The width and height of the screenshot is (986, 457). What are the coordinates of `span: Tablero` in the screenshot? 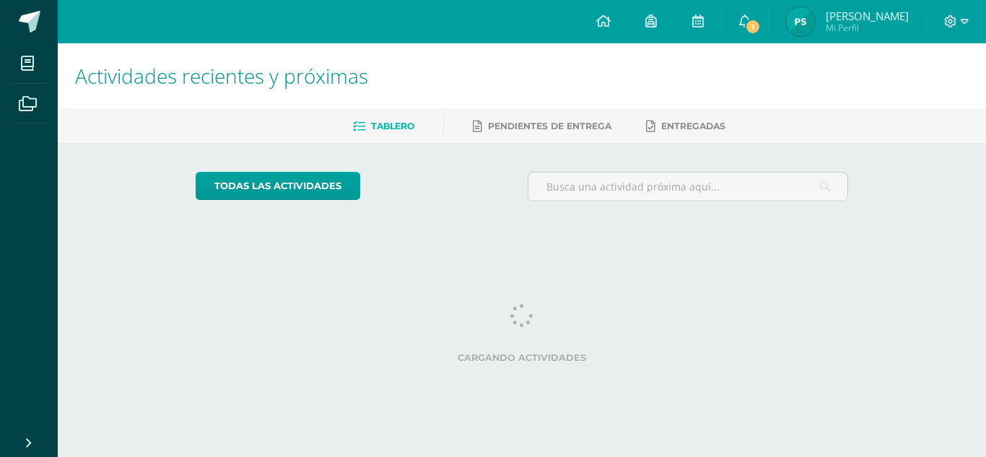 It's located at (393, 126).